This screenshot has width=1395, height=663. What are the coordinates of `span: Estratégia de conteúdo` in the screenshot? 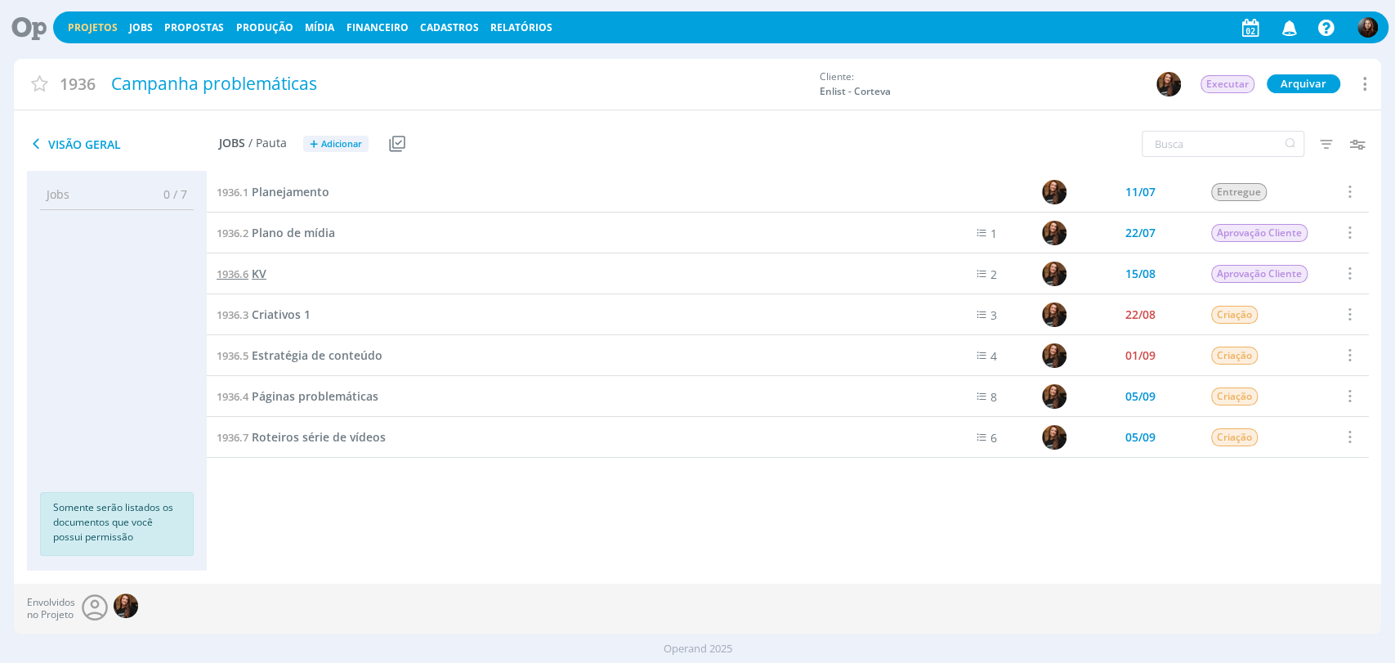 It's located at (317, 355).